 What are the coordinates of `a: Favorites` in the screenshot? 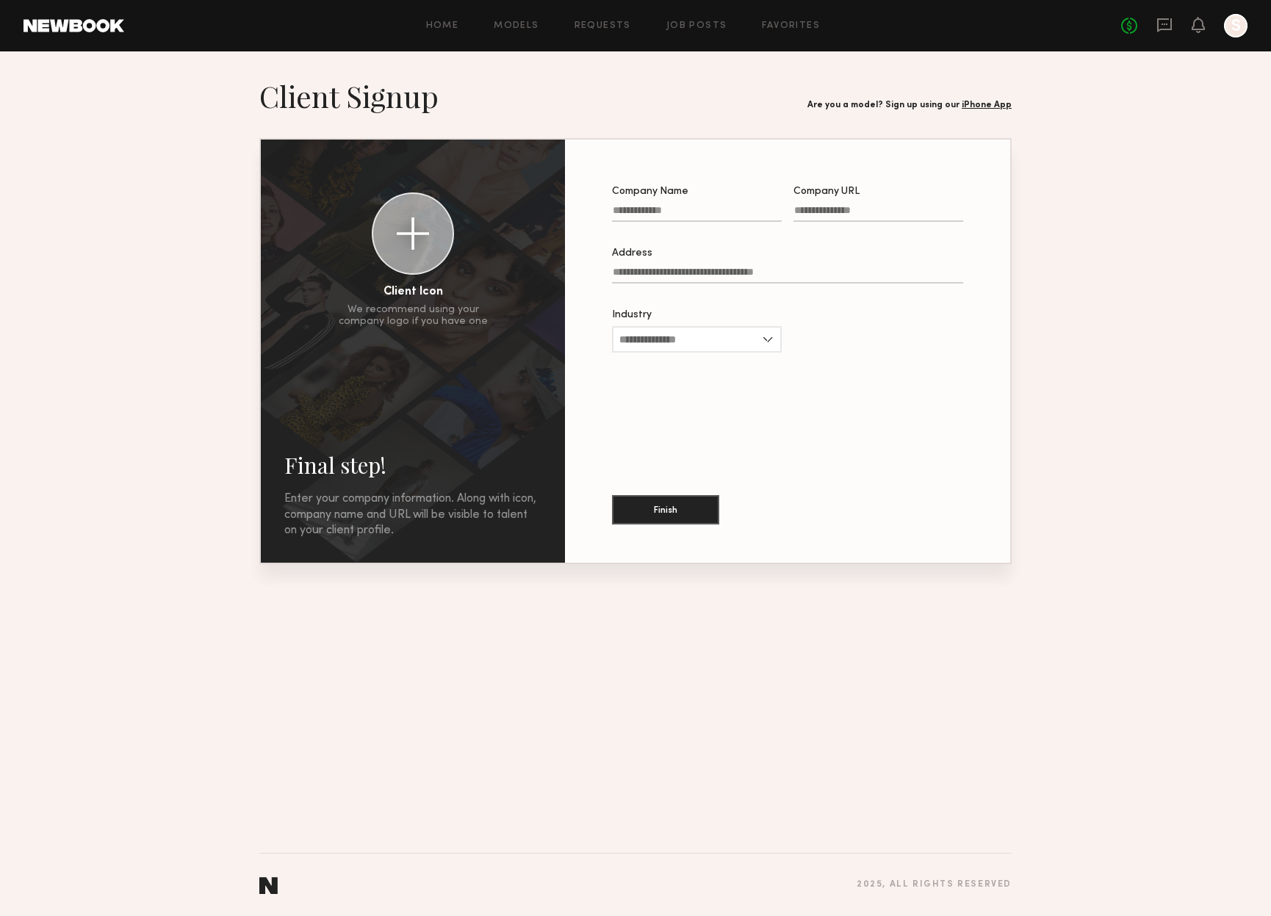 It's located at (791, 26).